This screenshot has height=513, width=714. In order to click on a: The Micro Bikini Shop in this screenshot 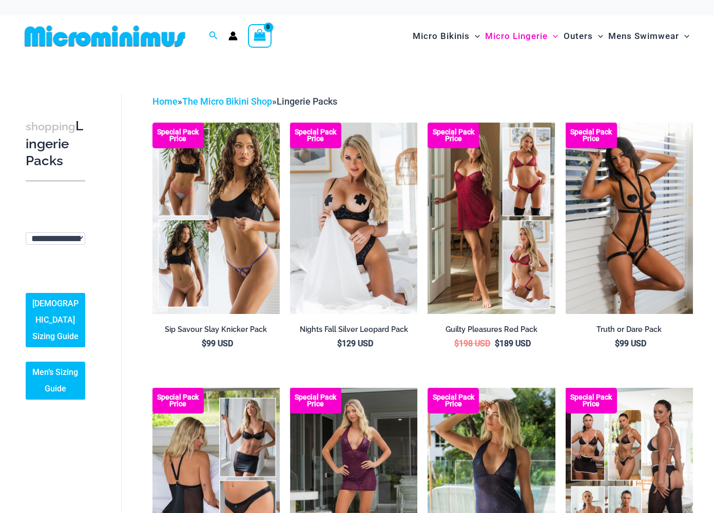, I will do `click(227, 101)`.